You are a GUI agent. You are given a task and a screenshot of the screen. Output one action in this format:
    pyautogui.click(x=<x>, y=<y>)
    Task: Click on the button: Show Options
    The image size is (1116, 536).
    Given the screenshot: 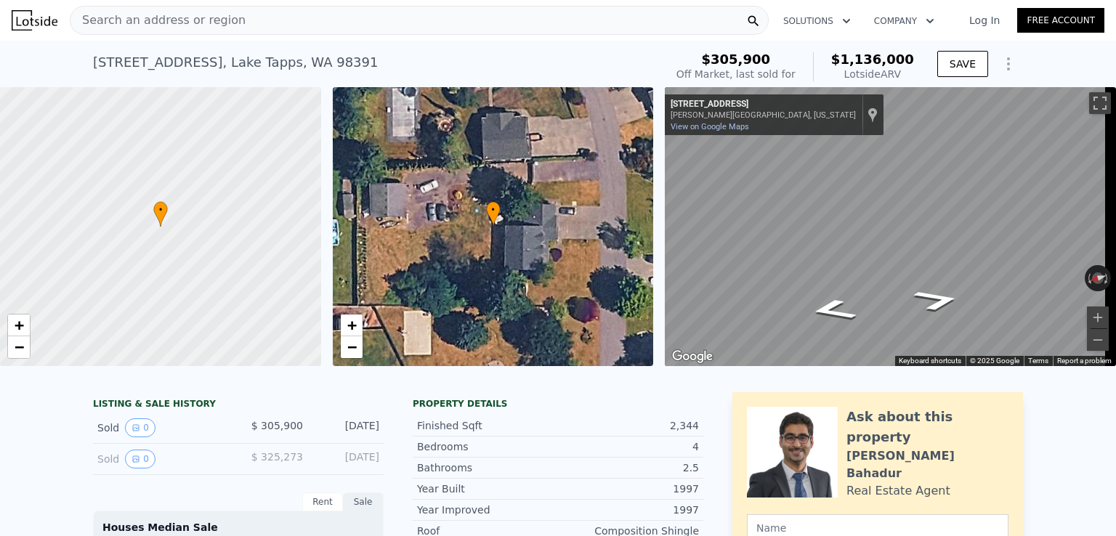 What is the action you would take?
    pyautogui.click(x=1008, y=64)
    